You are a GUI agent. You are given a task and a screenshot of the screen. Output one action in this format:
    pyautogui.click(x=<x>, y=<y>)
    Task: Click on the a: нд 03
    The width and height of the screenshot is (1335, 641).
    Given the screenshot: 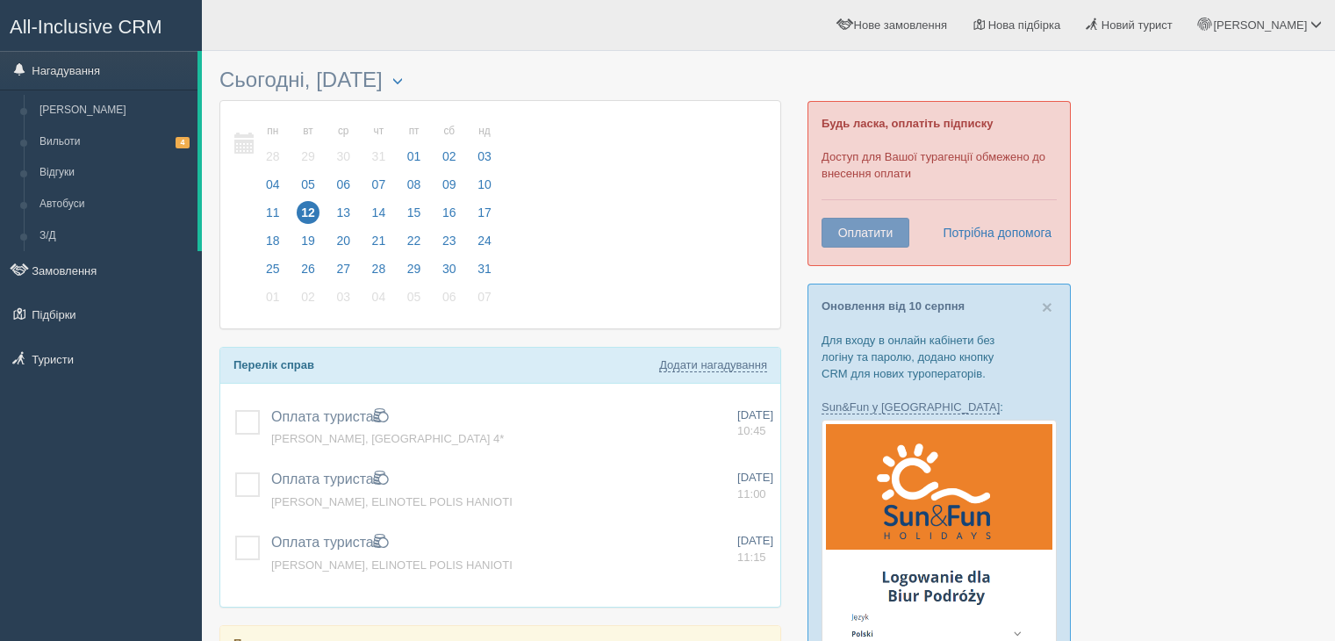 What is the action you would take?
    pyautogui.click(x=482, y=144)
    